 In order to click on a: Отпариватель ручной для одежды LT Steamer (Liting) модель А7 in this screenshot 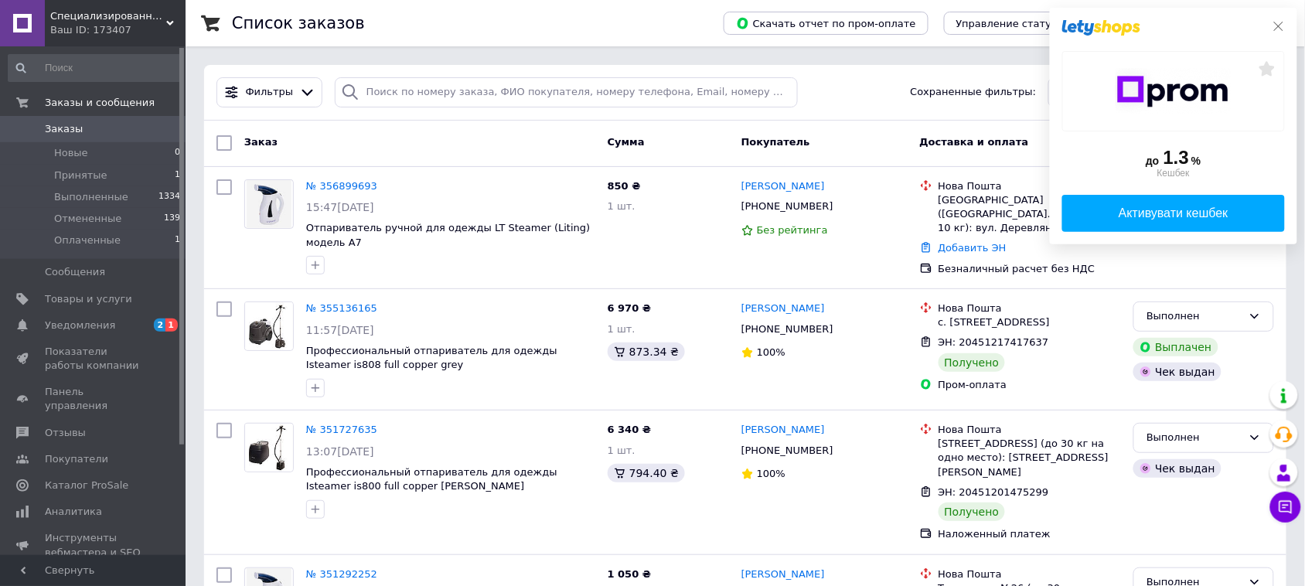, I will do `click(448, 235)`.